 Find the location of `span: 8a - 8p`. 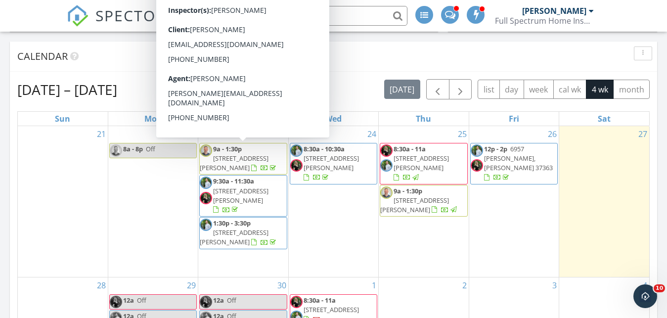

span: 8a - 8p is located at coordinates (133, 149).